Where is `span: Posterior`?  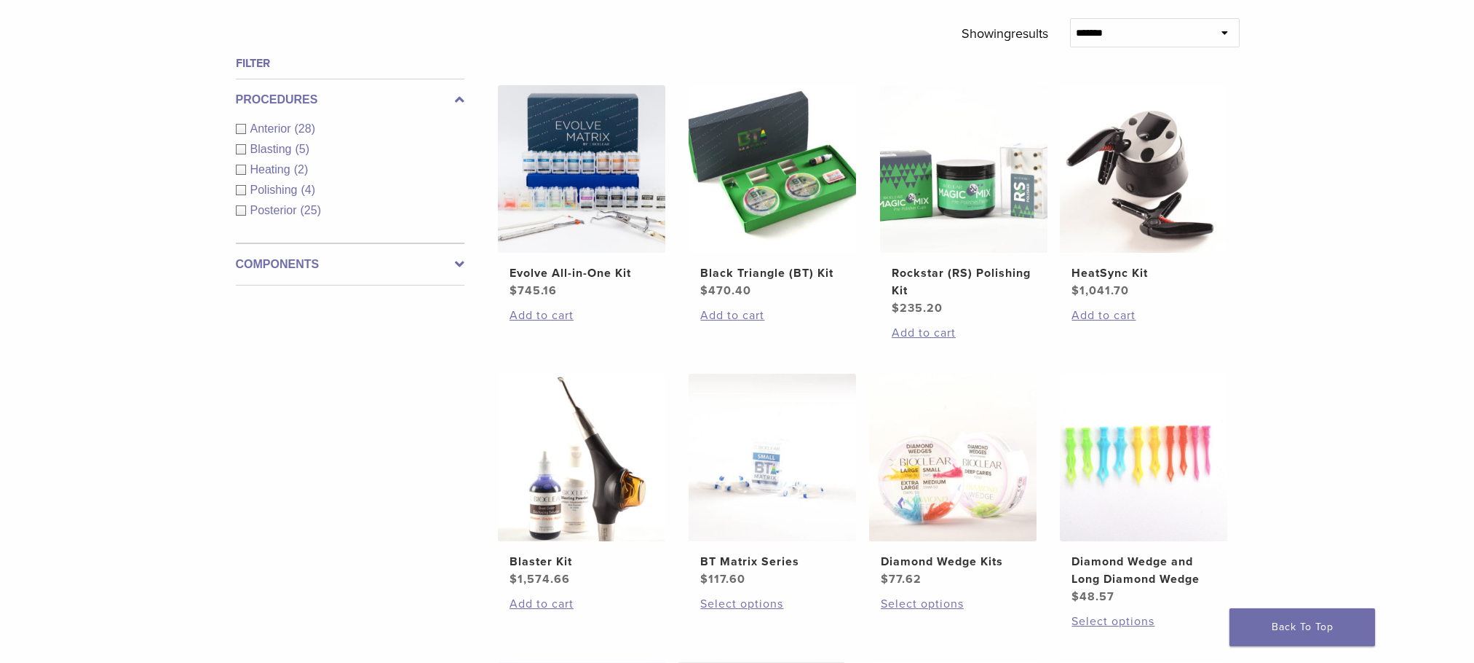
span: Posterior is located at coordinates (275, 210).